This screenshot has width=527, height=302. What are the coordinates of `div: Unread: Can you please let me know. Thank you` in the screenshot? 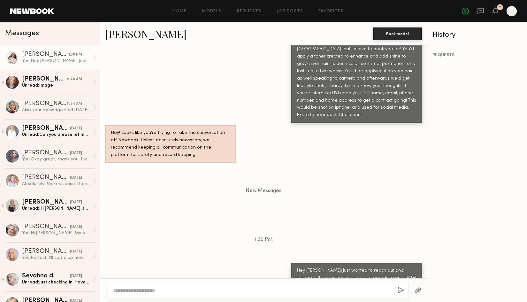 It's located at (56, 135).